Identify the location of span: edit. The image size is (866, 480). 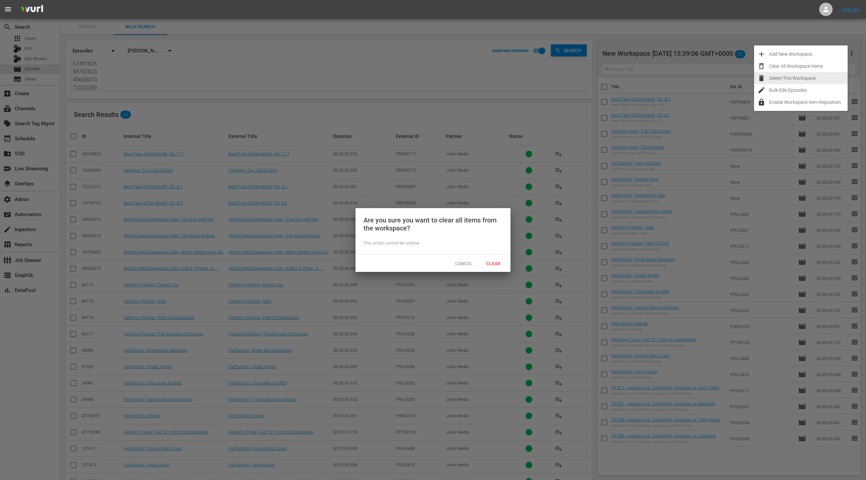
(761, 90).